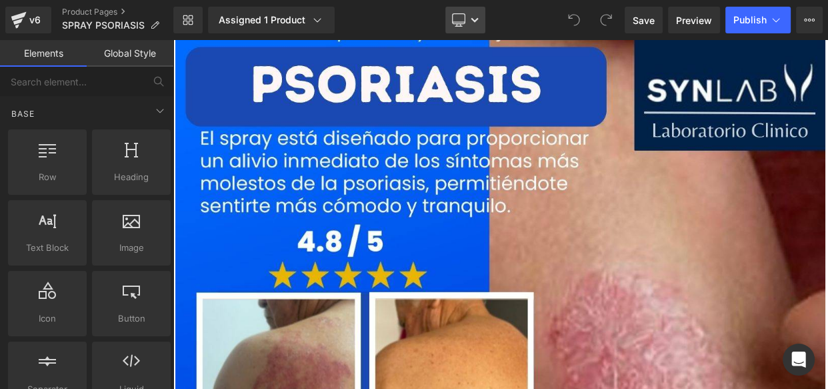  What do you see at coordinates (47, 247) in the screenshot?
I see `span: Text Block` at bounding box center [47, 247].